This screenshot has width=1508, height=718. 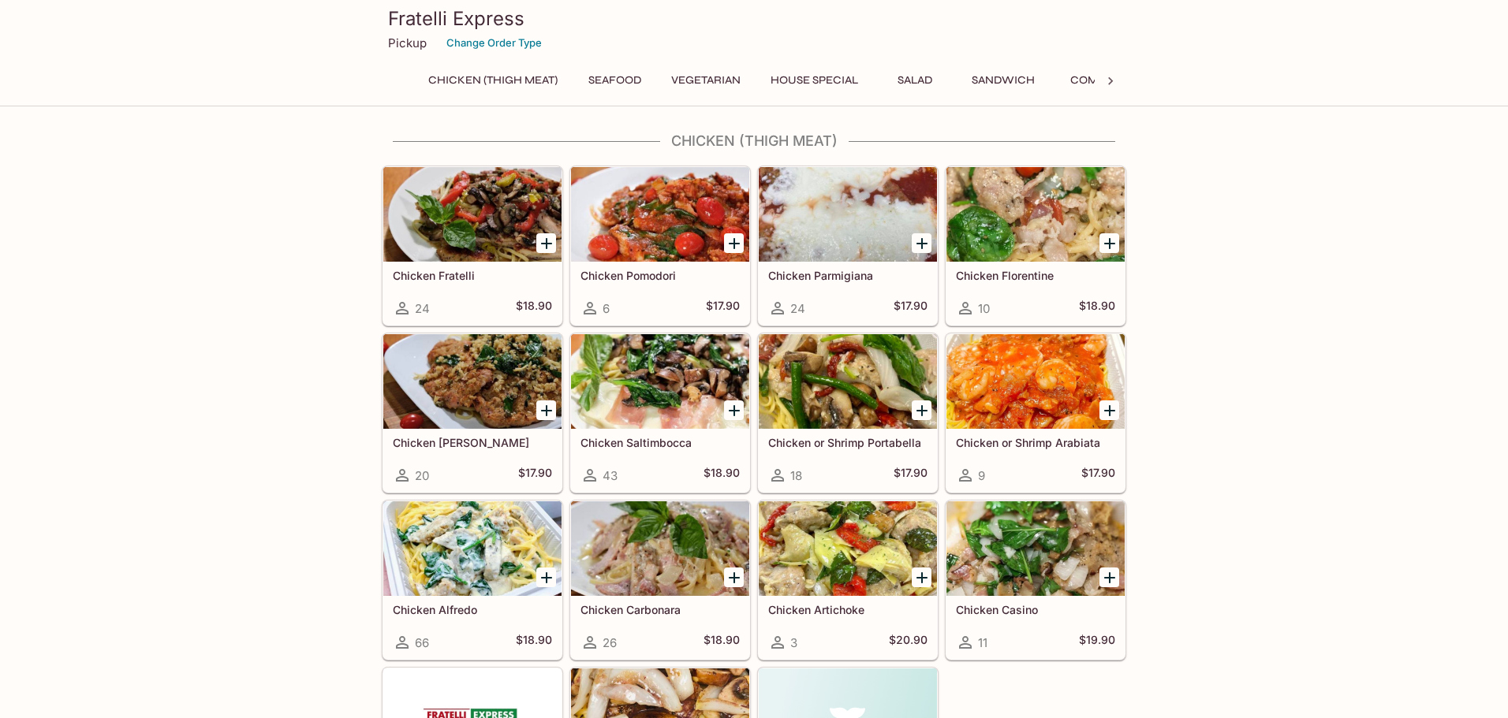 I want to click on p: Pickup, so click(x=407, y=43).